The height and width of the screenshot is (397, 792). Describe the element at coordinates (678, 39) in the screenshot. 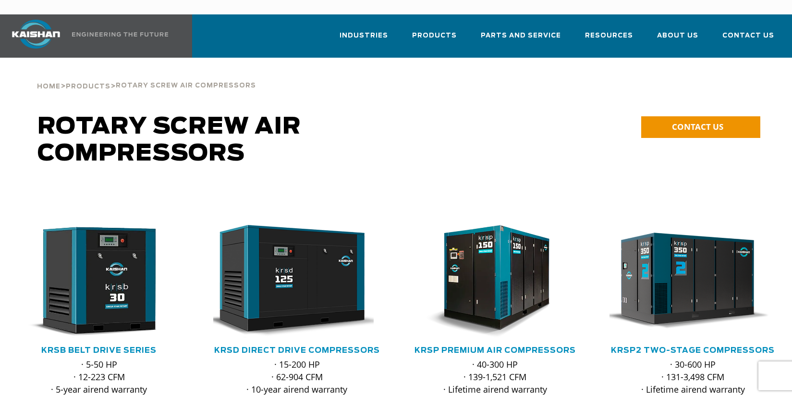

I see `a: About Us` at that location.